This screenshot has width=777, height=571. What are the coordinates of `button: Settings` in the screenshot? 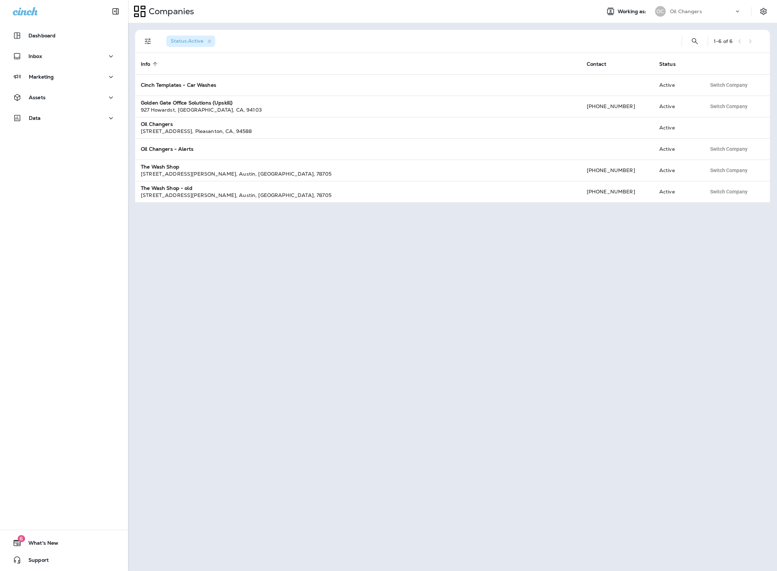 It's located at (763, 11).